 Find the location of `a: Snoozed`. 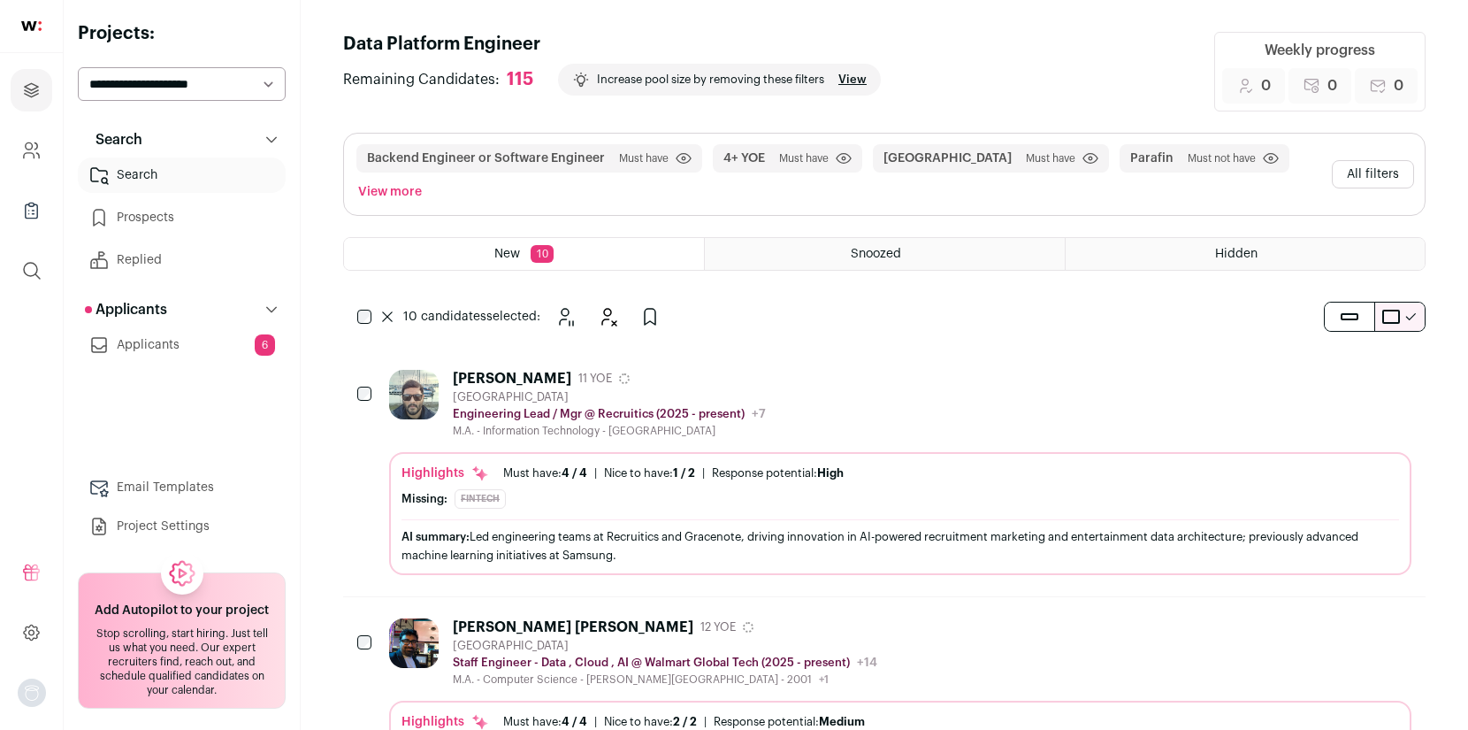

a: Snoozed is located at coordinates (885, 254).